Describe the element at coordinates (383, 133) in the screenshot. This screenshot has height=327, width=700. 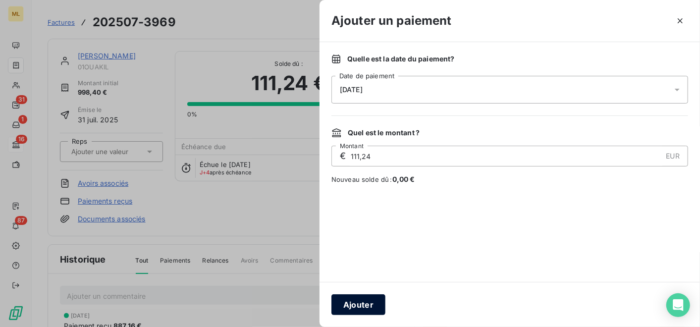
I see `span: Quel est le montant ?` at that location.